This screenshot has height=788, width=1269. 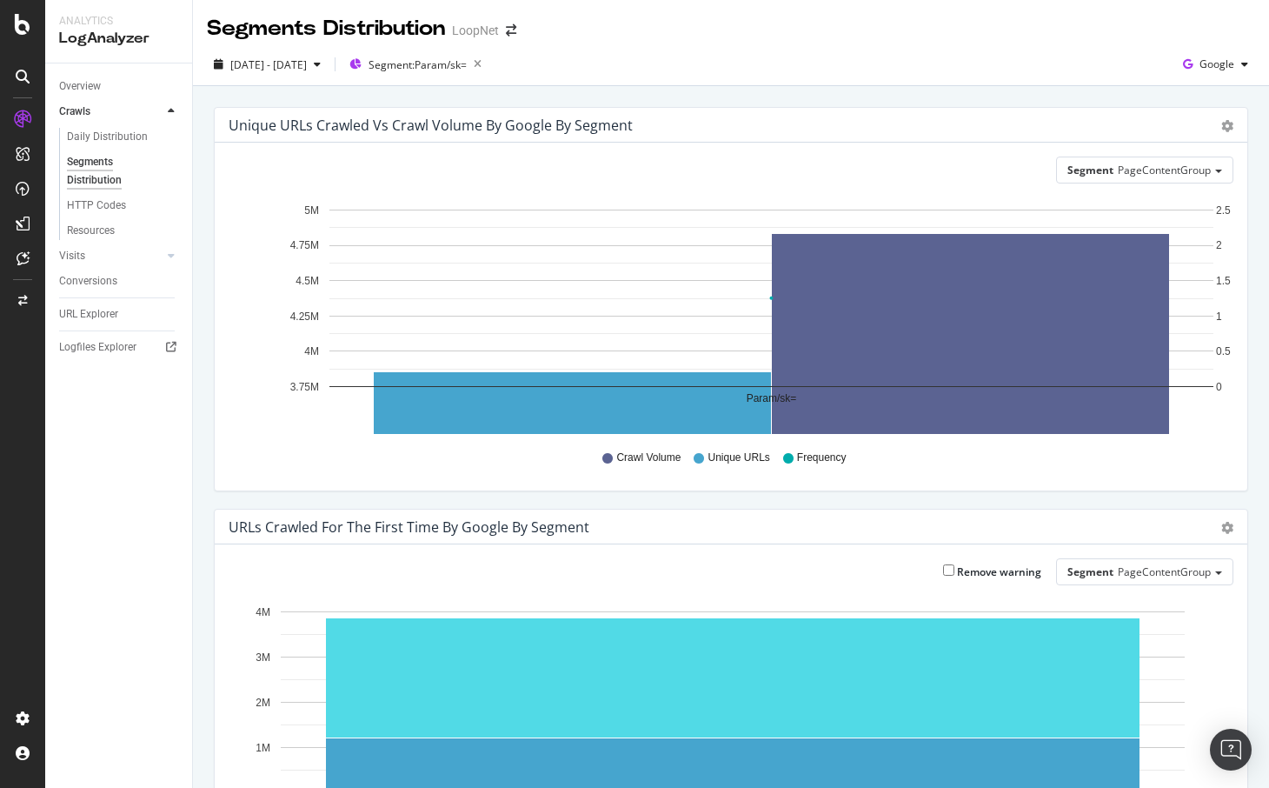 What do you see at coordinates (304, 387) in the screenshot?
I see `text: 3.75M` at bounding box center [304, 387].